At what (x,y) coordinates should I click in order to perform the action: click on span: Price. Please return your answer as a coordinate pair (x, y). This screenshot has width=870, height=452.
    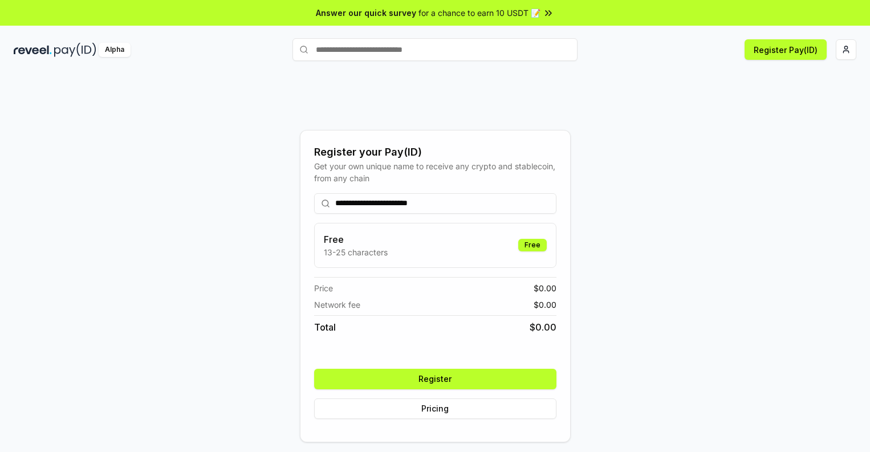
    Looking at the image, I should click on (323, 288).